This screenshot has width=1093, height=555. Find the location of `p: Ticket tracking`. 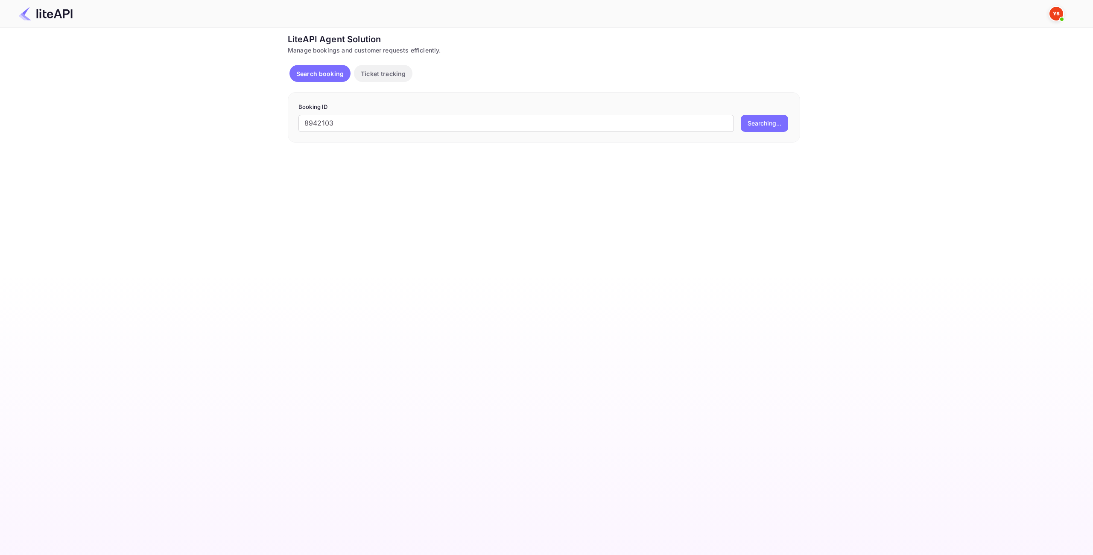

p: Ticket tracking is located at coordinates (383, 73).